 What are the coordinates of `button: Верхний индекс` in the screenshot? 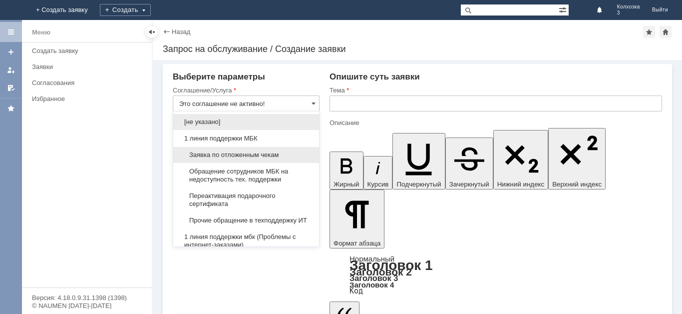 It's located at (577, 158).